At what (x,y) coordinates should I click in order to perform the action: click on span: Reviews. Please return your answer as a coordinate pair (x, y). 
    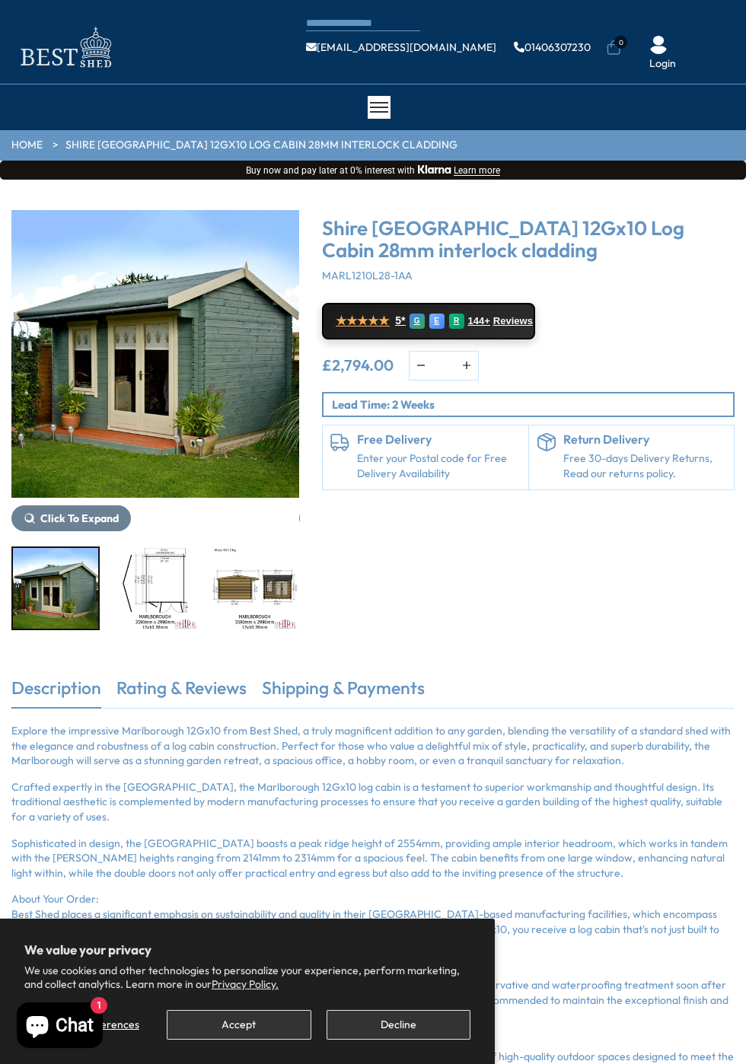
    Looking at the image, I should click on (513, 321).